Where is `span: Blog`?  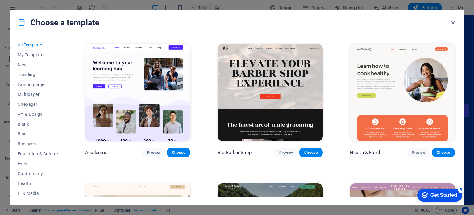 span: Blog is located at coordinates (38, 134).